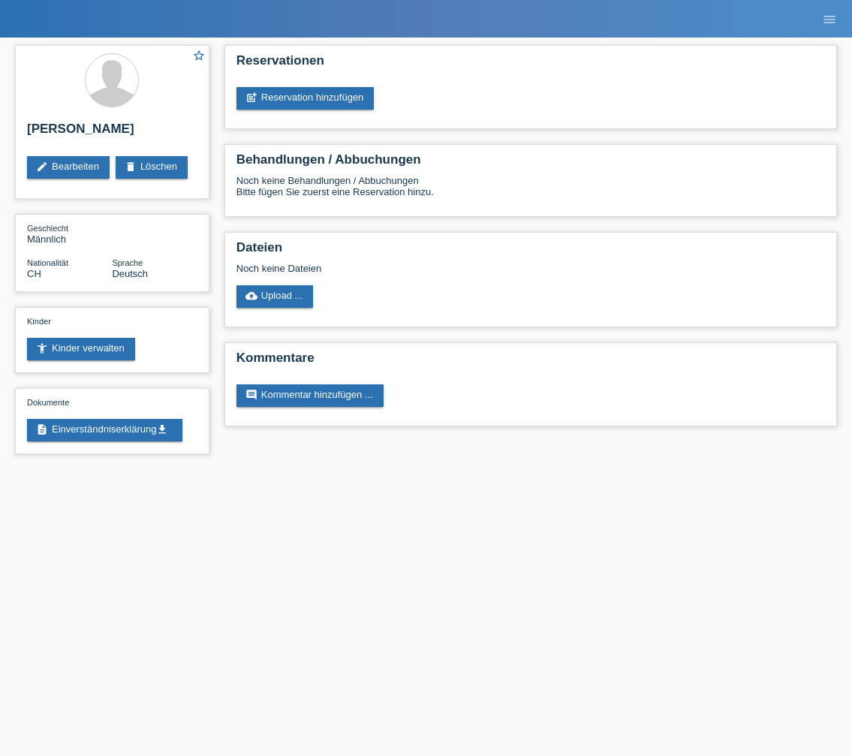 The width and height of the screenshot is (852, 756). Describe the element at coordinates (48, 403) in the screenshot. I see `span: Dokumente` at that location.